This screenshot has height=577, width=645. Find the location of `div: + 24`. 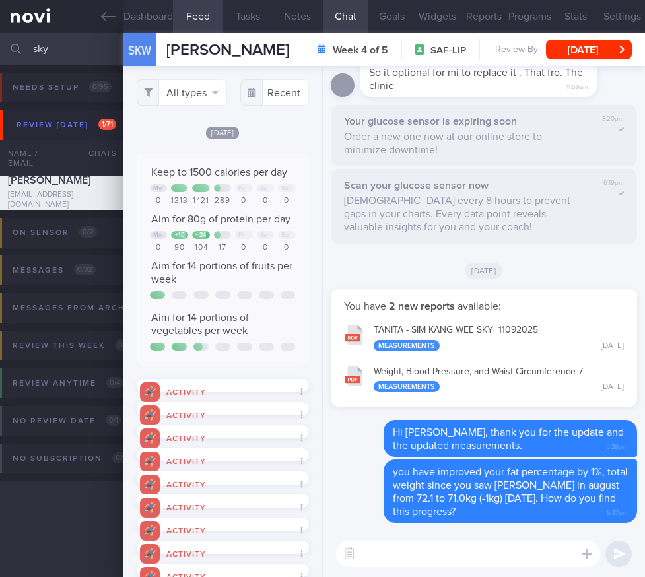

div: + 24 is located at coordinates (201, 235).